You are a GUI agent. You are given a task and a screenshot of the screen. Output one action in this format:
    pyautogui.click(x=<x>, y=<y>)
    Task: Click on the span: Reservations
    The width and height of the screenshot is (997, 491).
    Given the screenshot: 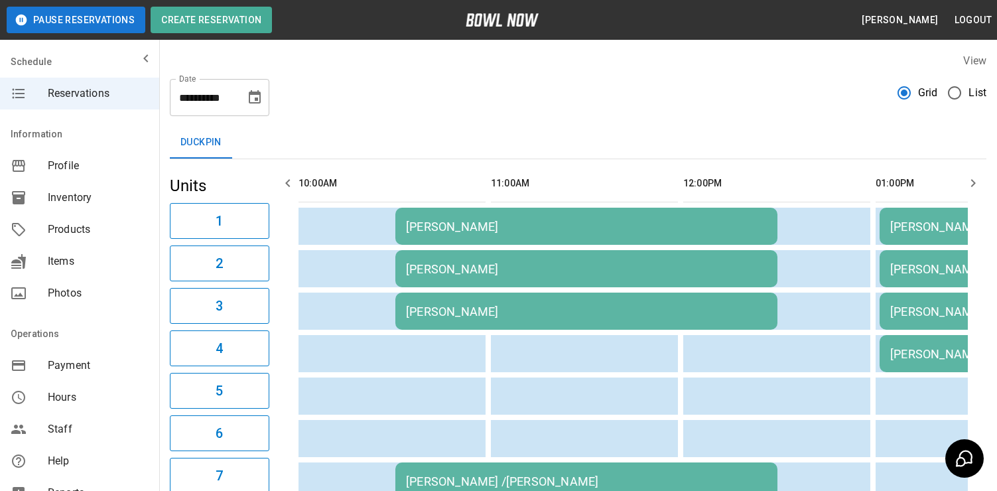 What is the action you would take?
    pyautogui.click(x=98, y=94)
    